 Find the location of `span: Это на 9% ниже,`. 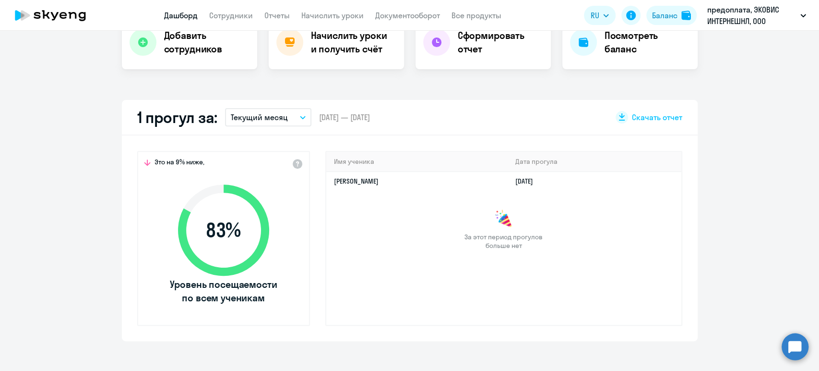

span: Это на 9% ниже, is located at coordinates (180, 163).